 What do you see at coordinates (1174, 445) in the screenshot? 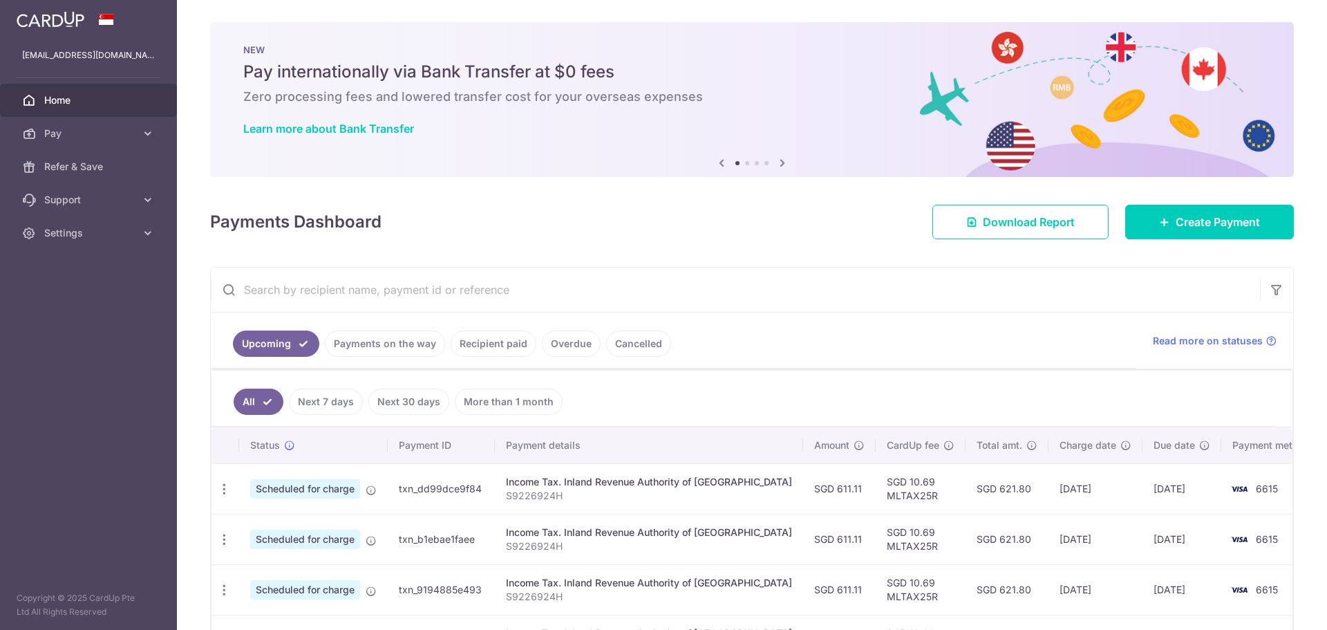
I see `span: Due date` at bounding box center [1174, 445].